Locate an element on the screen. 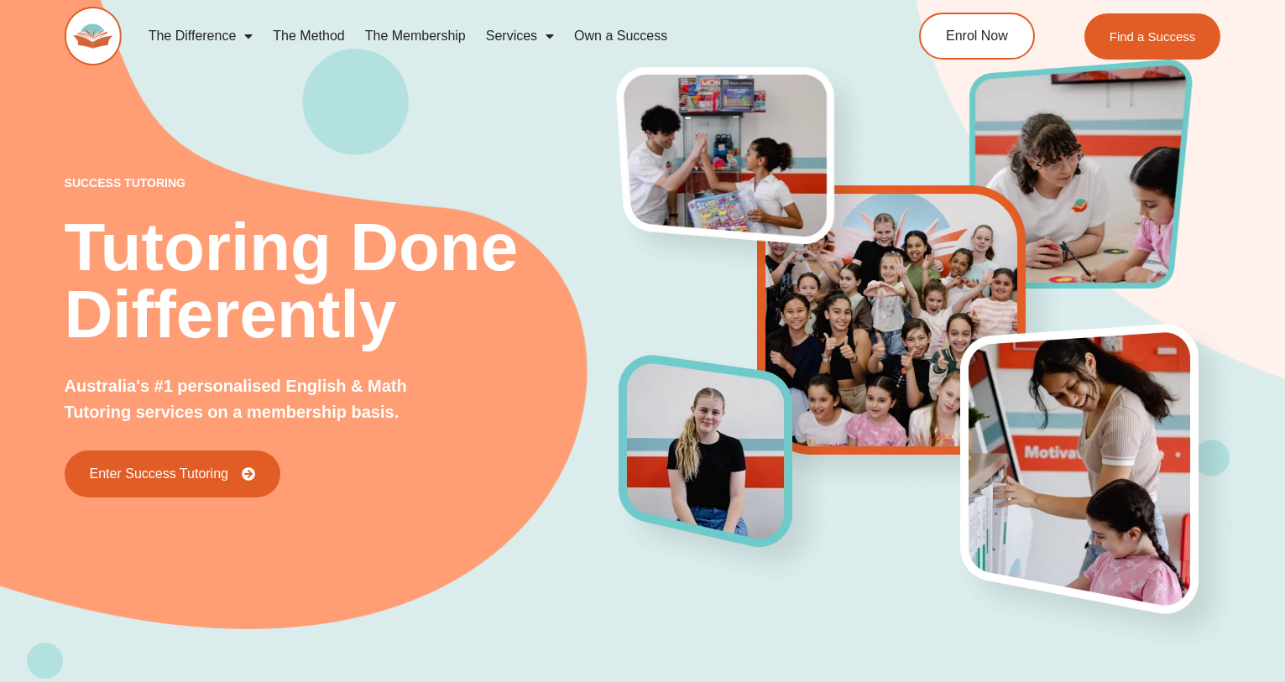 This screenshot has width=1285, height=682. a: Own a Success is located at coordinates (620, 36).